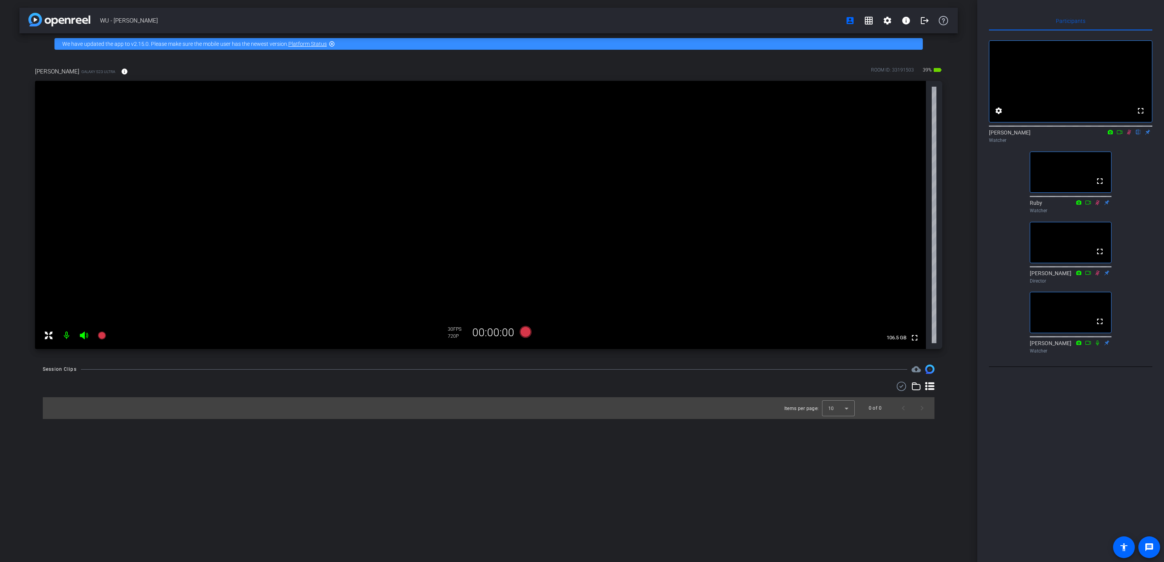  What do you see at coordinates (868, 21) in the screenshot?
I see `mat-icon: grid_on` at bounding box center [868, 21].